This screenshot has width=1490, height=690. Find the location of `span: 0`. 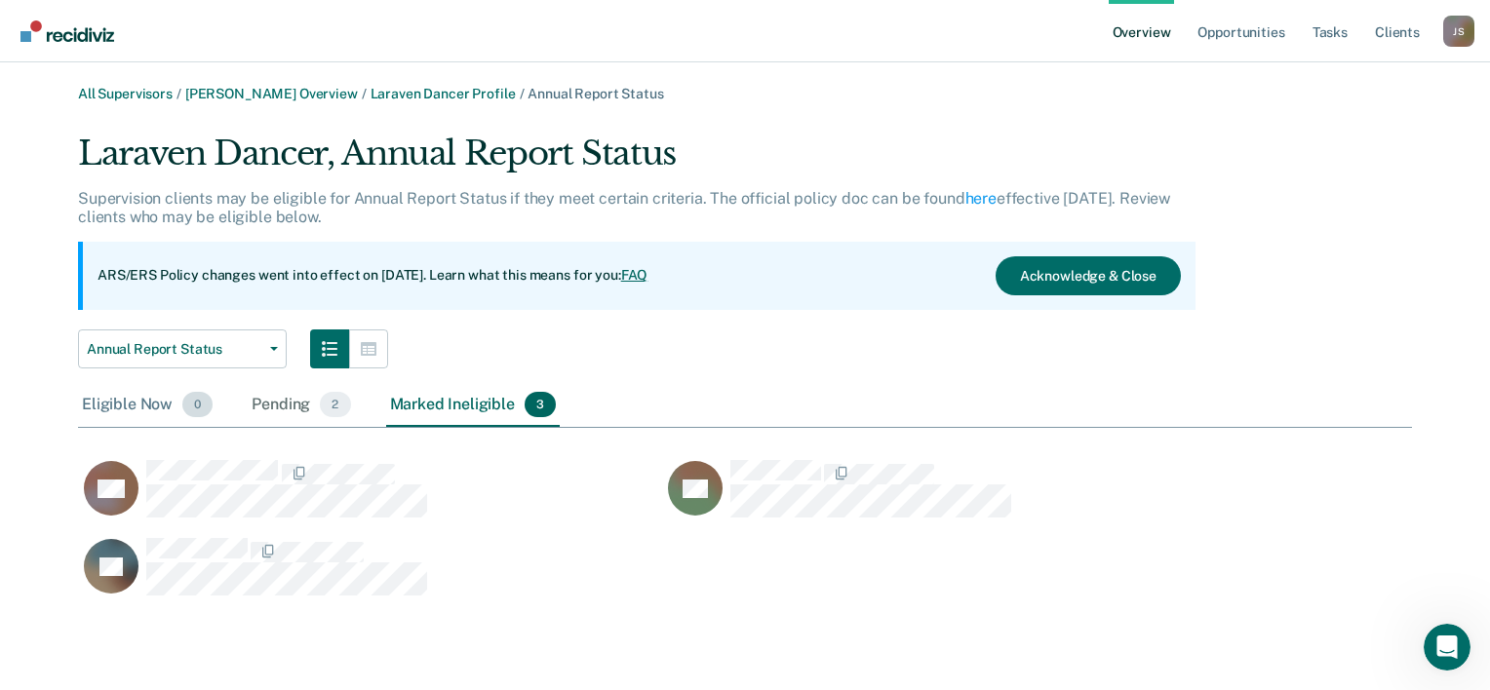

span: 0 is located at coordinates (197, 405).